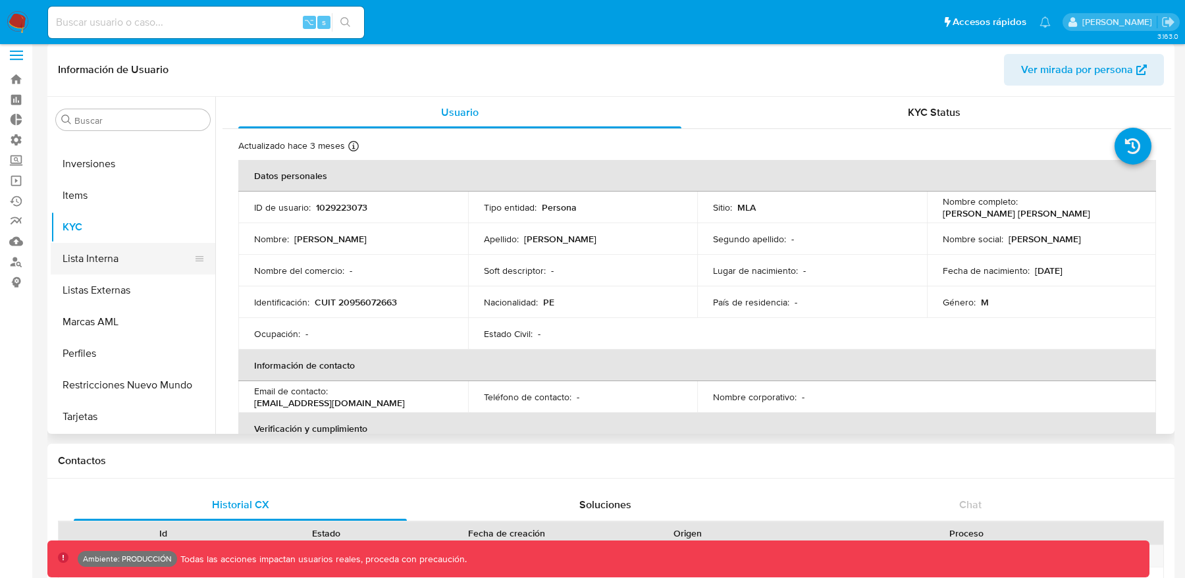 This screenshot has height=578, width=1185. Describe the element at coordinates (510, 207) in the screenshot. I see `p: Tipo entidad :` at that location.